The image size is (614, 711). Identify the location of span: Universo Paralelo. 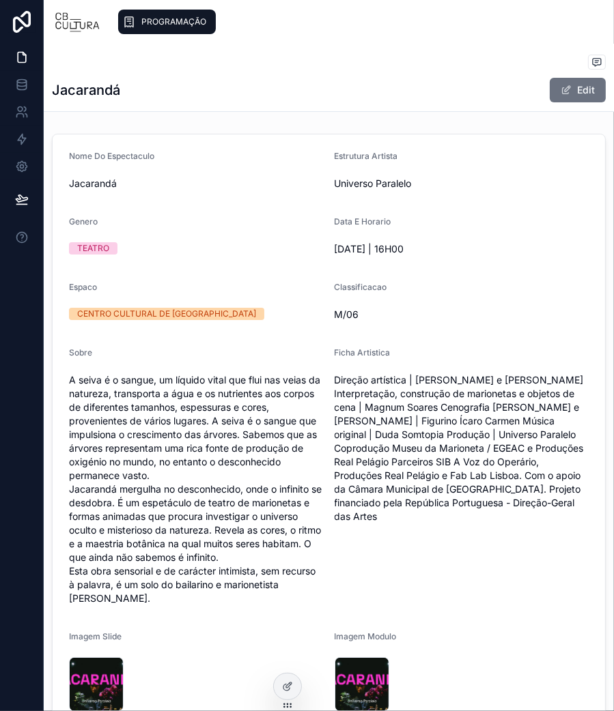
(462, 184).